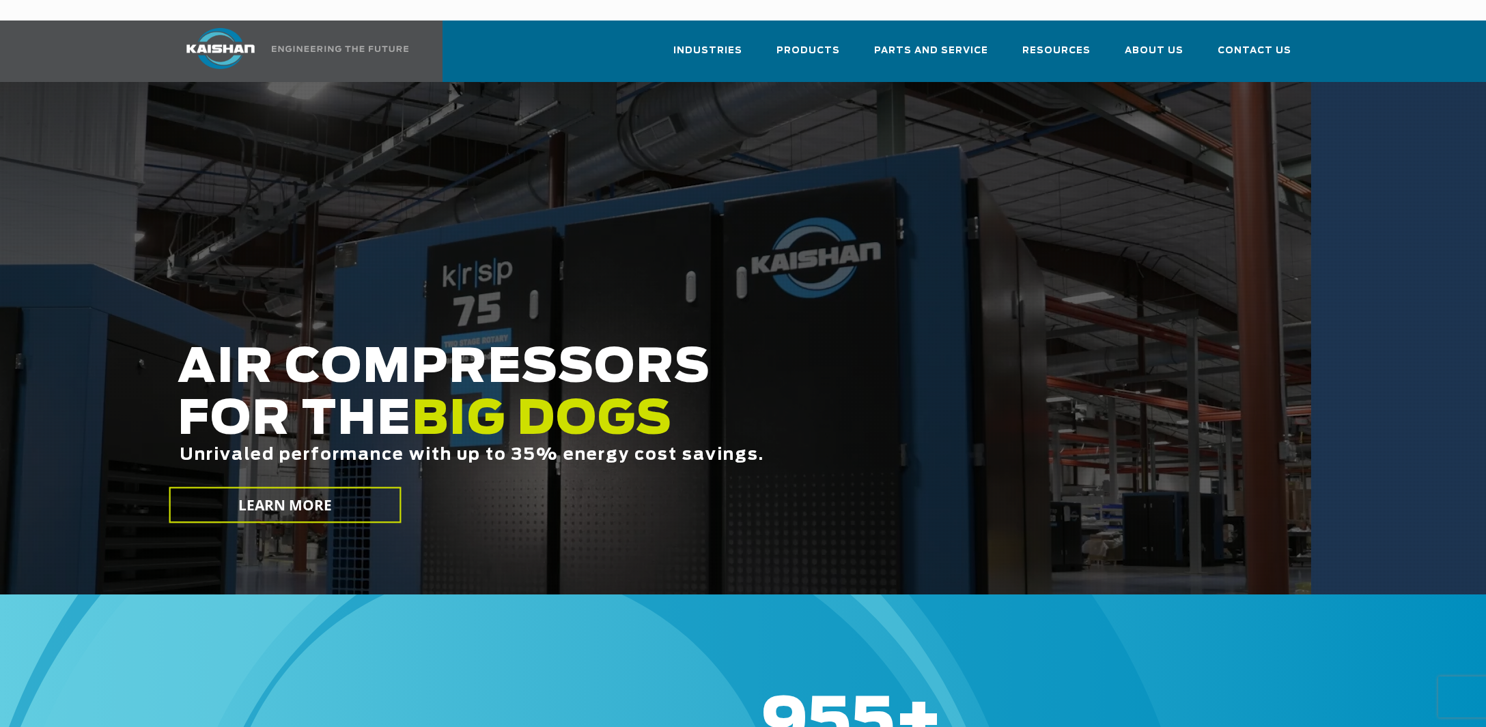 The image size is (1486, 727). What do you see at coordinates (1255, 51) in the screenshot?
I see `span: Contact Us` at bounding box center [1255, 51].